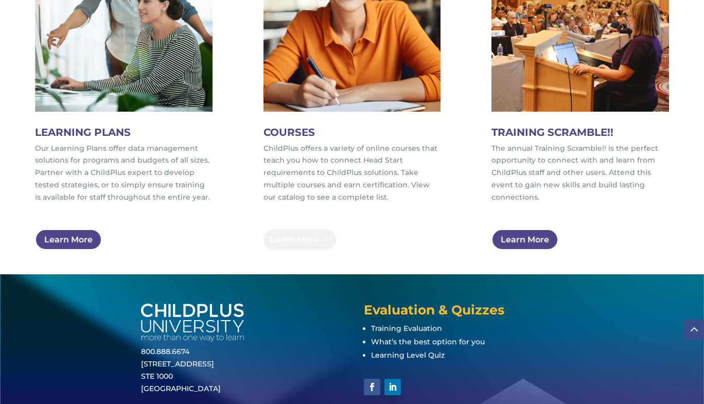 This screenshot has width=704, height=404. What do you see at coordinates (193, 323) in the screenshot?
I see `img: white-cpu-wordmark` at bounding box center [193, 323].